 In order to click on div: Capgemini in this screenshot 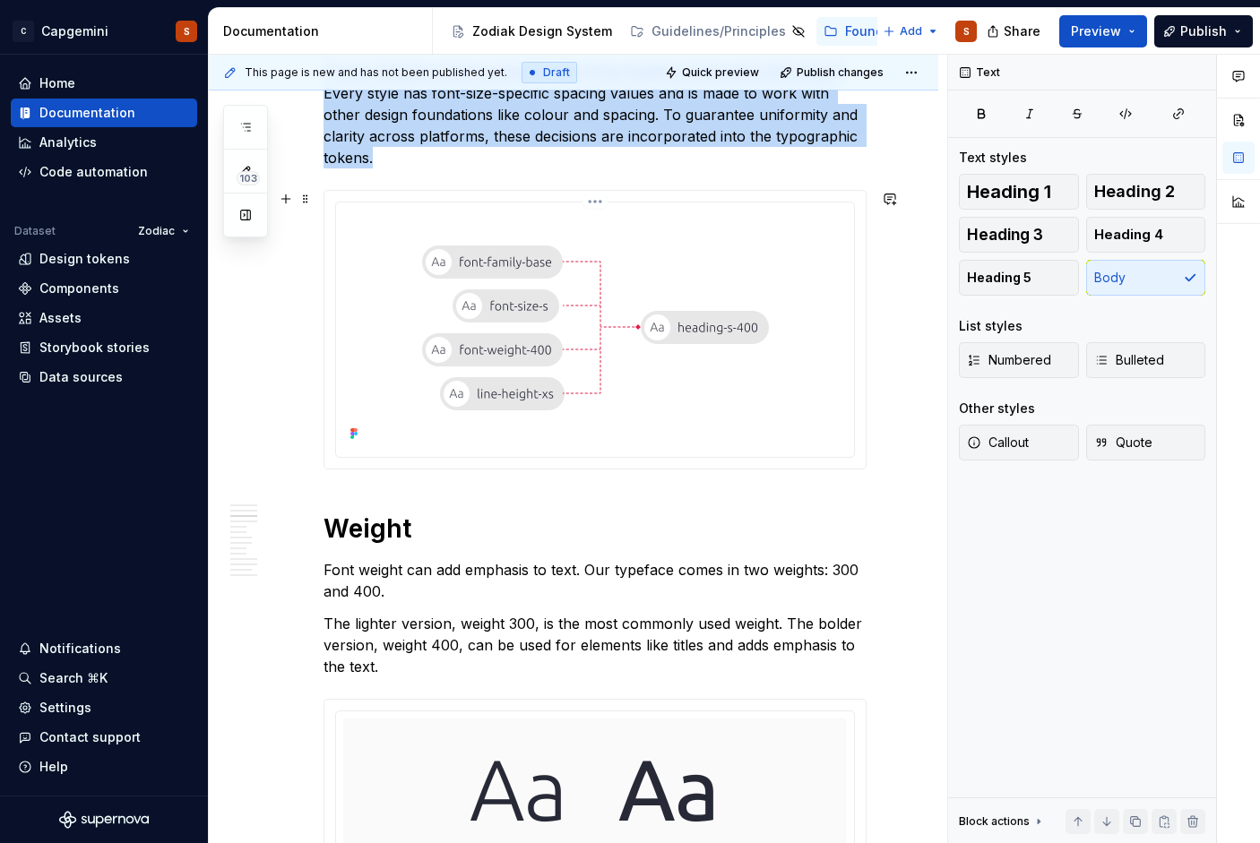, I will do `click(74, 31)`.